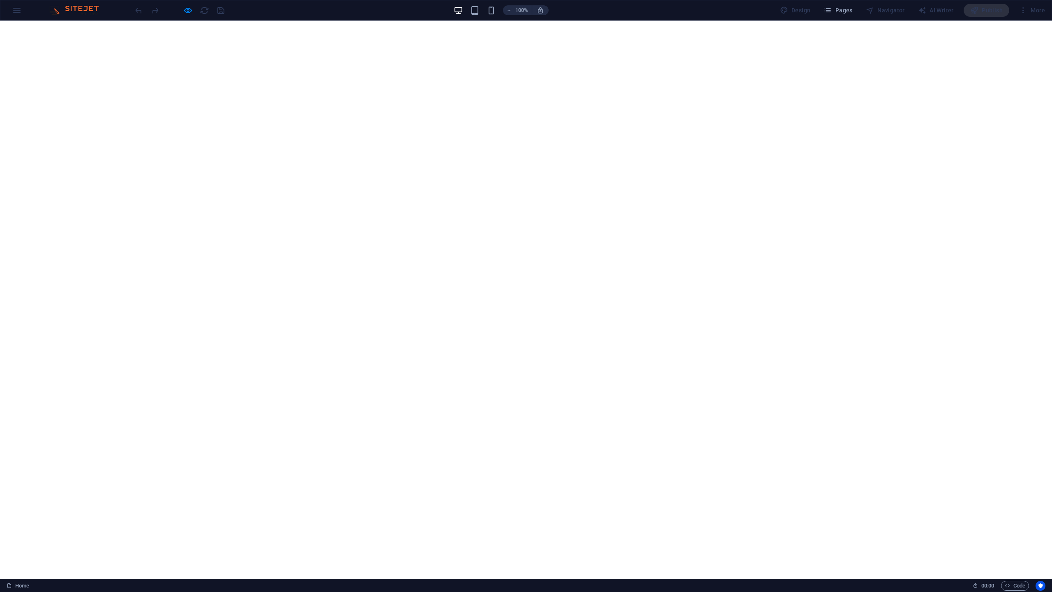  What do you see at coordinates (1015, 586) in the screenshot?
I see `button: Code` at bounding box center [1015, 586].